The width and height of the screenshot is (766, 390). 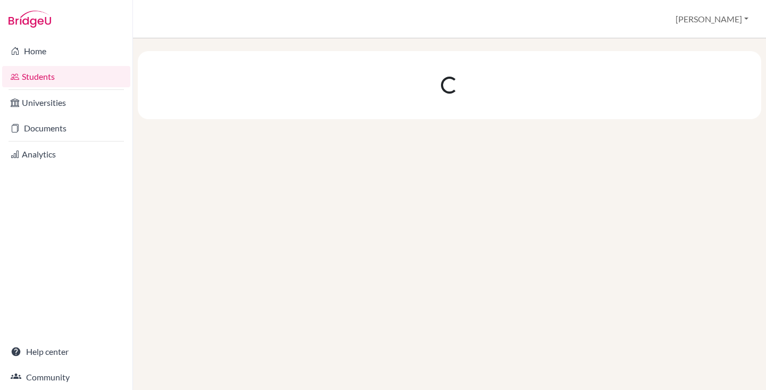 I want to click on a: Analytics, so click(x=66, y=154).